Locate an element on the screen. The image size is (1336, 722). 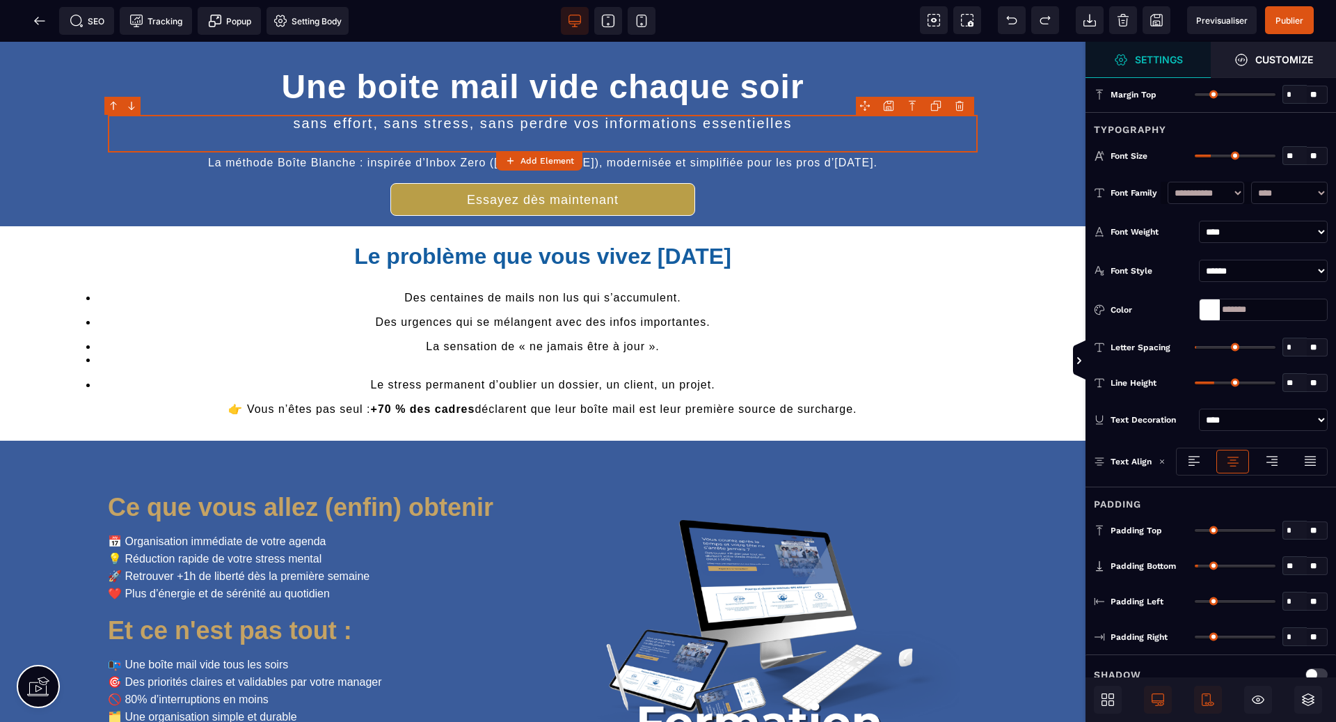
span: Desktop Only is located at coordinates (1158, 699).